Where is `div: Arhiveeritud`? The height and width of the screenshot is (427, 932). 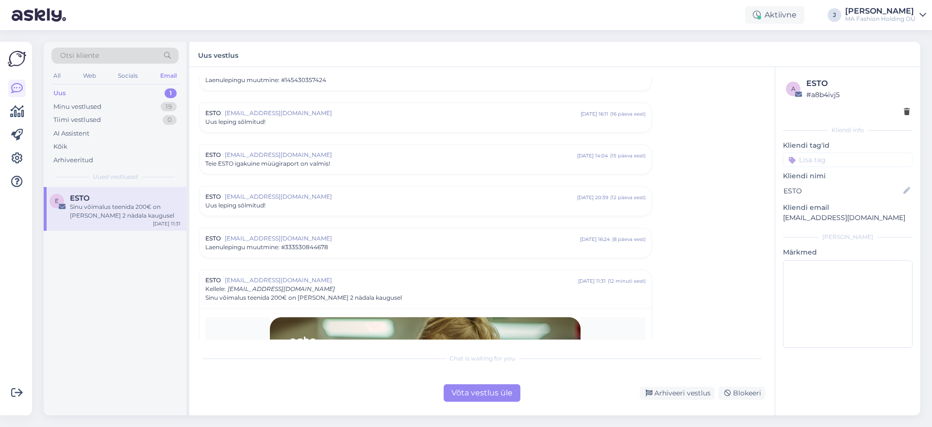
div: Arhiveeritud is located at coordinates (73, 160).